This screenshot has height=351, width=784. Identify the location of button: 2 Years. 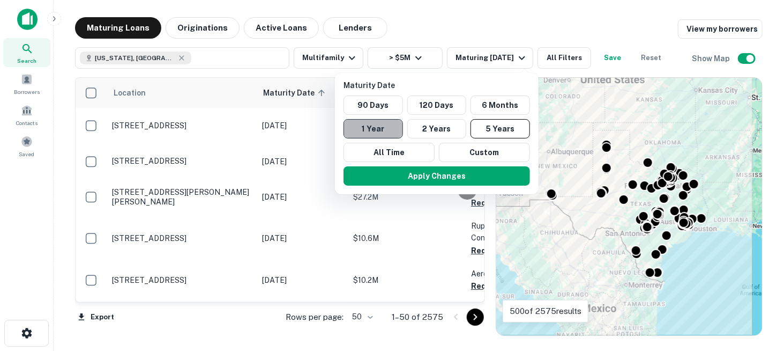
(437, 129).